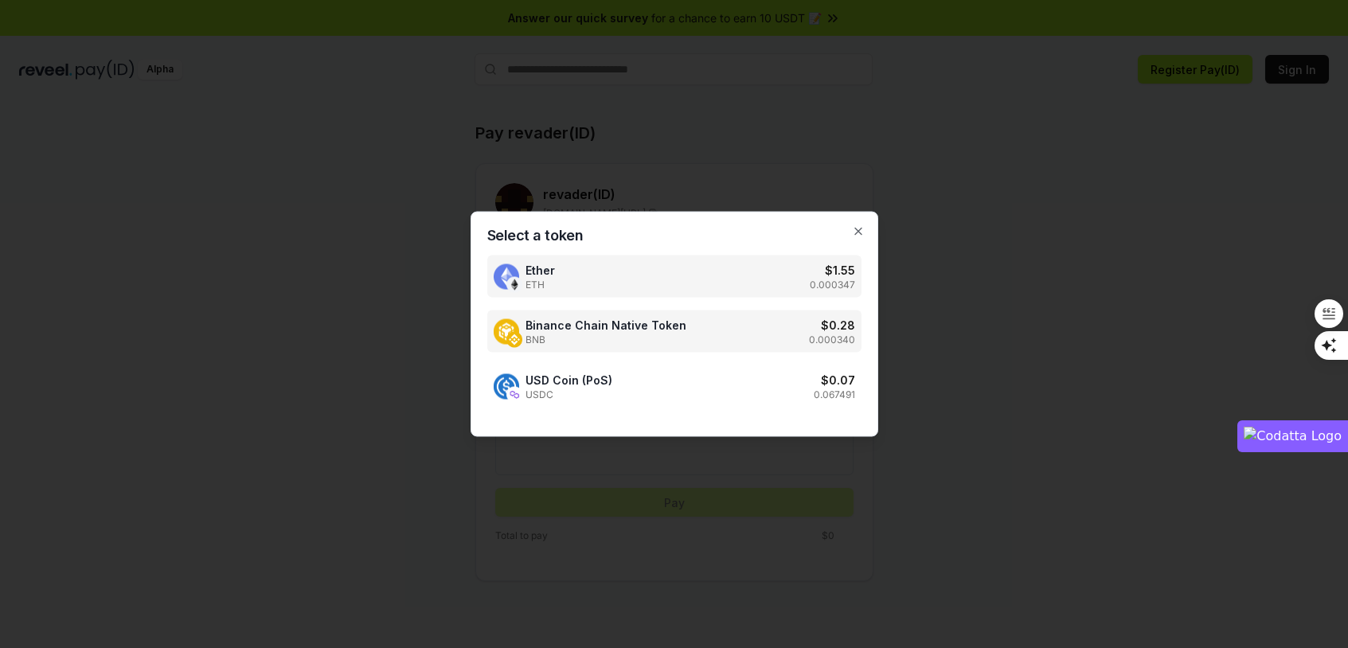  What do you see at coordinates (674, 236) in the screenshot?
I see `h2: Select a token` at bounding box center [674, 236].